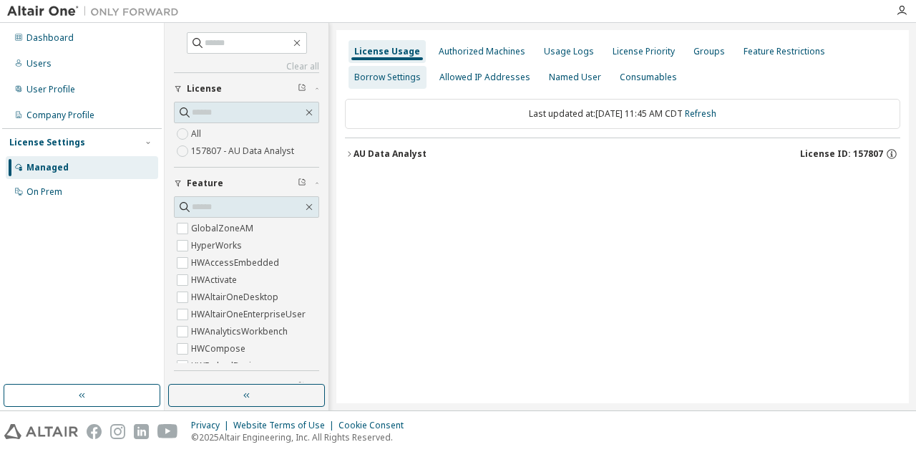 The image size is (916, 452). I want to click on label: HWAltairOneEnterpriseUser, so click(250, 314).